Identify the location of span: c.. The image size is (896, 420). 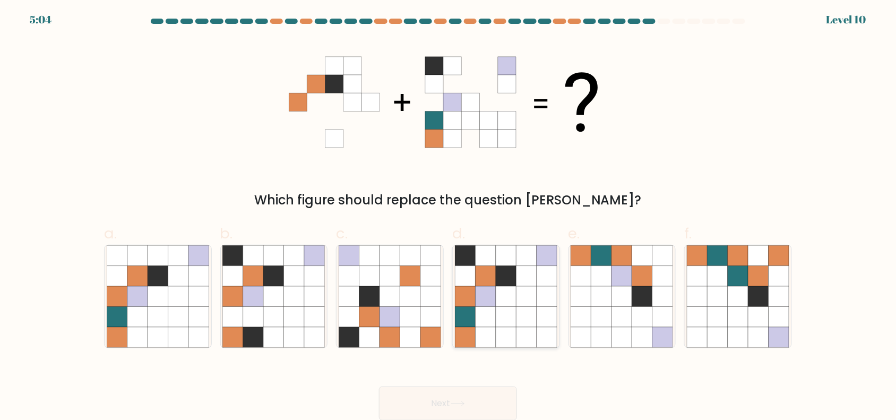
(342, 233).